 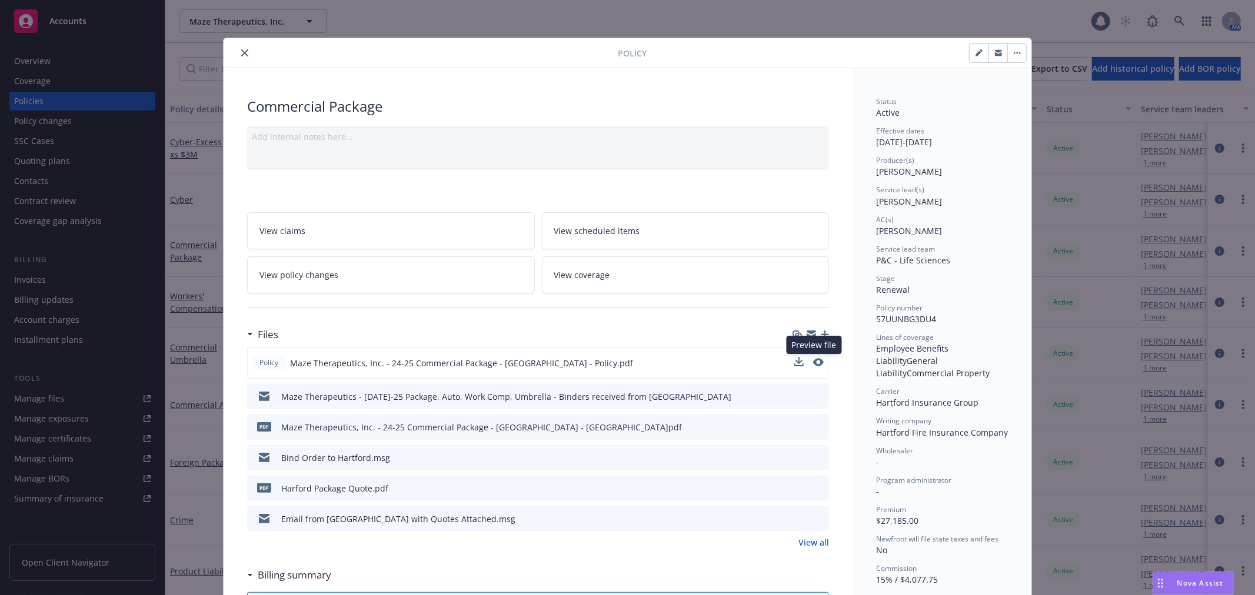 What do you see at coordinates (942, 432) in the screenshot?
I see `span: Hartford Fire Insurance Company` at bounding box center [942, 432].